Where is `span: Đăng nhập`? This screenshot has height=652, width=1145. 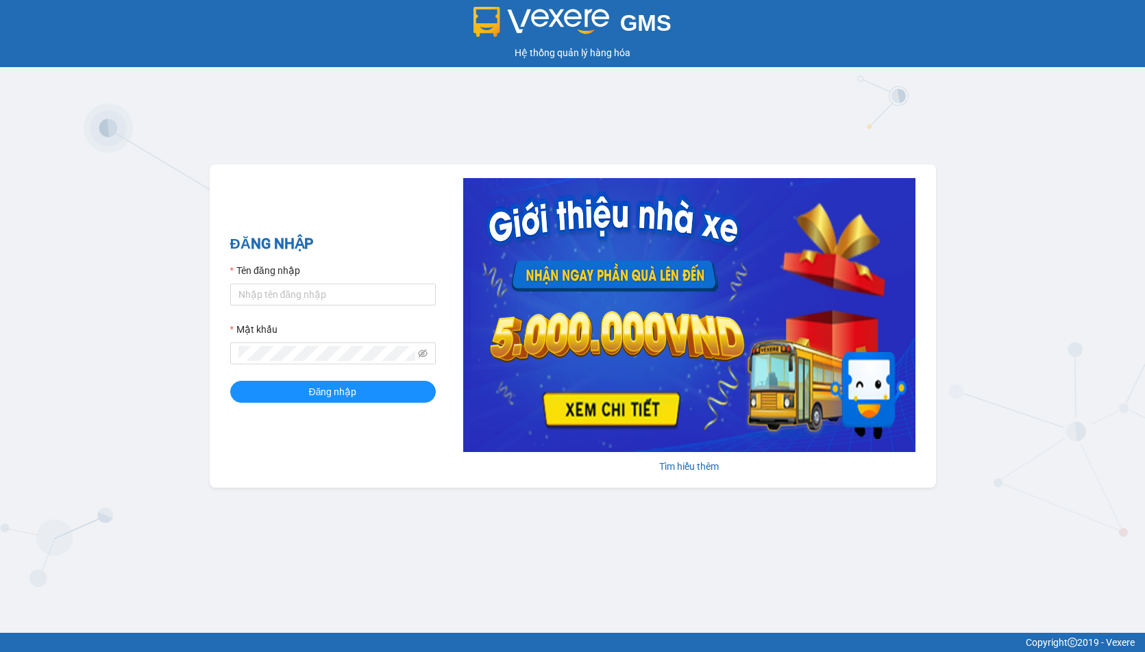
span: Đăng nhập is located at coordinates (333, 392).